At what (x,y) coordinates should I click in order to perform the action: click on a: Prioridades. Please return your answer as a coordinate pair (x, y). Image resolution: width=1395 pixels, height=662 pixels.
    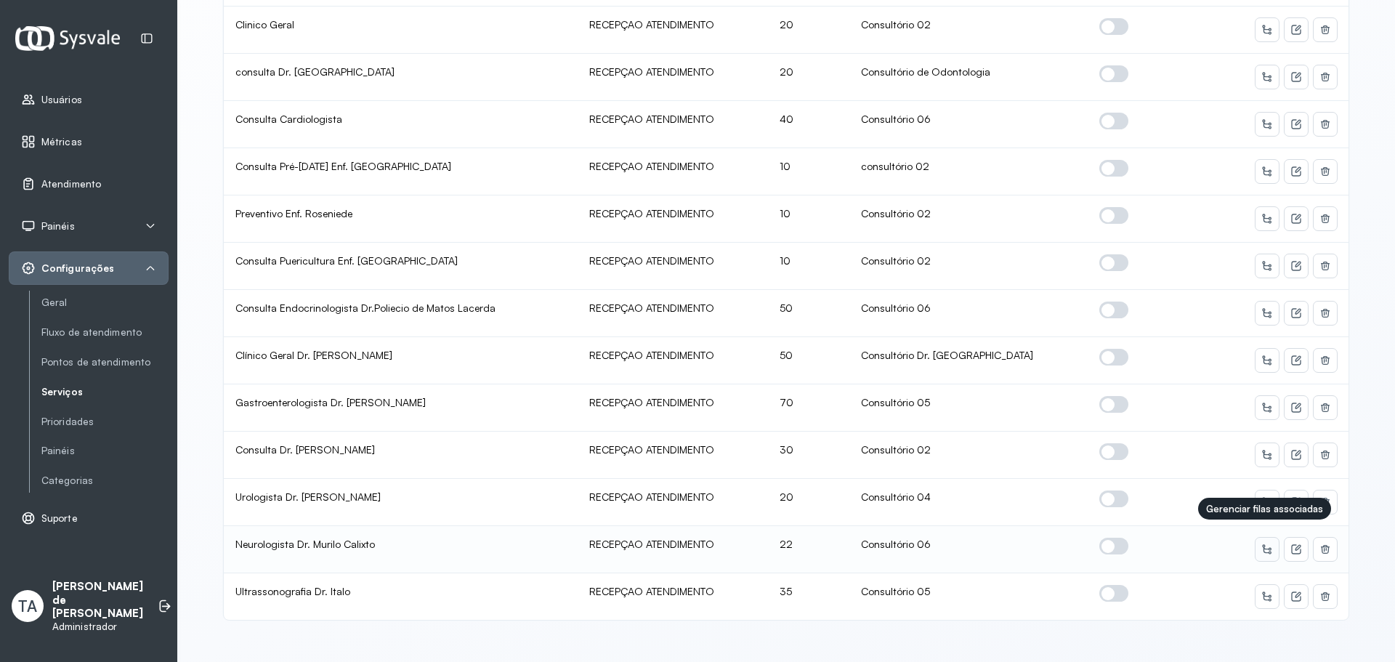
    Looking at the image, I should click on (105, 421).